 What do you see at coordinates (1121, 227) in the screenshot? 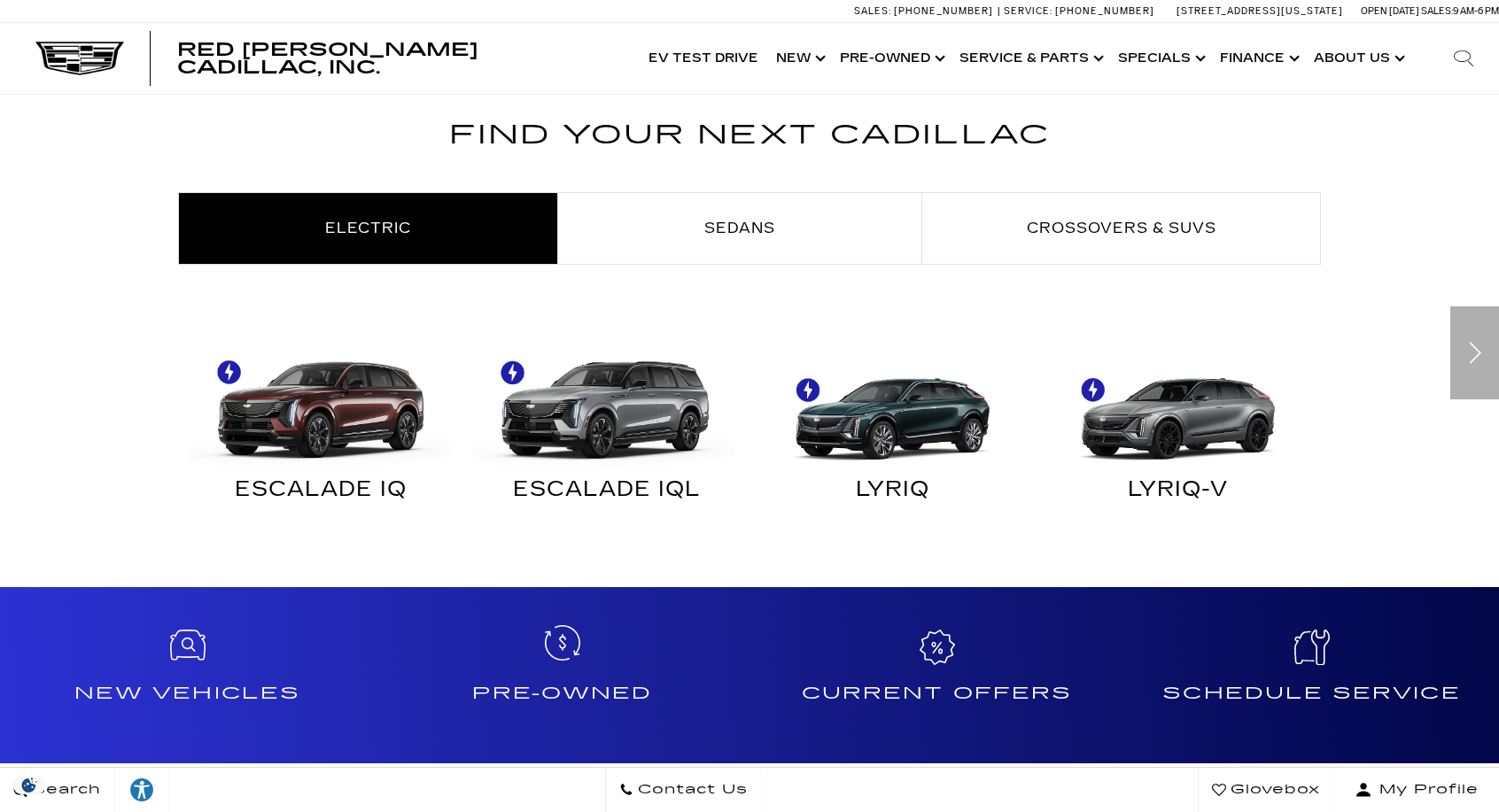
I see `span: Crossovers & SUVs` at bounding box center [1121, 227].